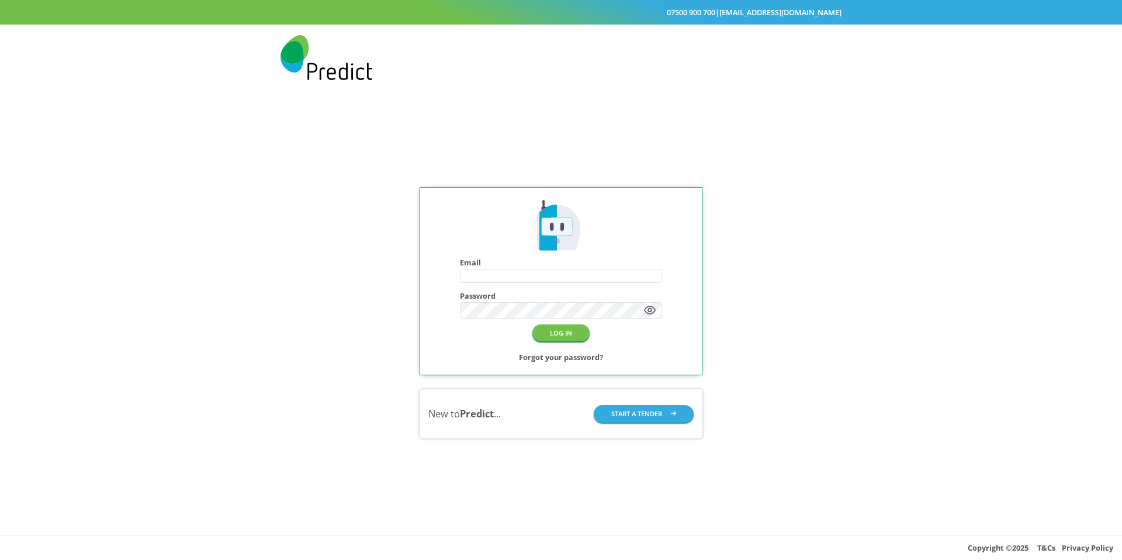  What do you see at coordinates (561, 357) in the screenshot?
I see `a: Forgot your password?` at bounding box center [561, 357].